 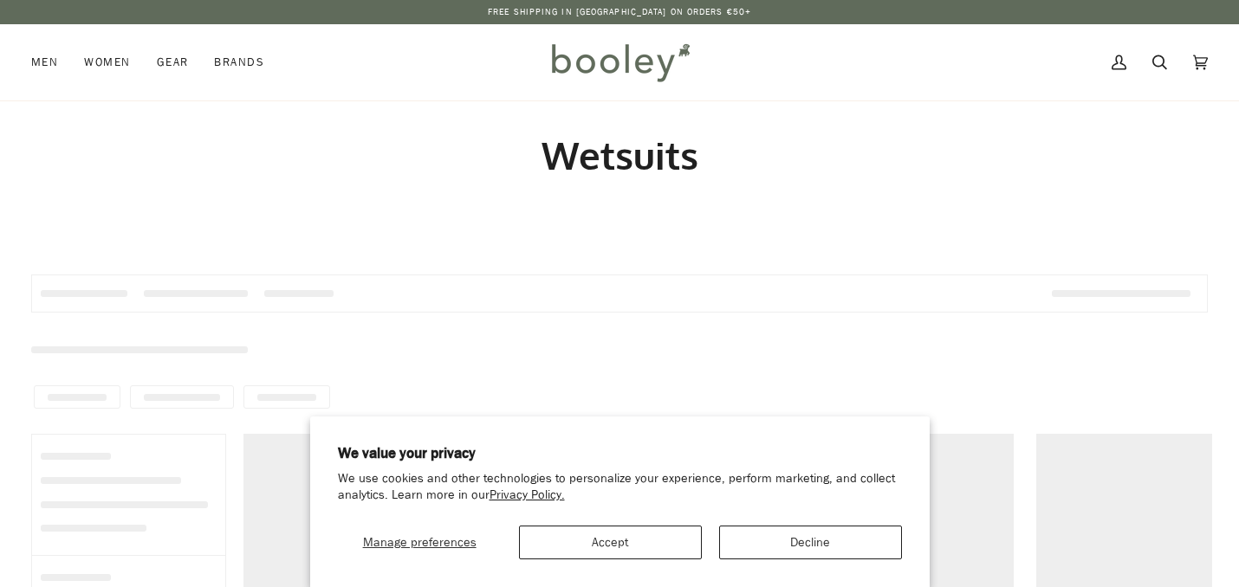 What do you see at coordinates (620, 155) in the screenshot?
I see `h1: Wetsuits` at bounding box center [620, 155].